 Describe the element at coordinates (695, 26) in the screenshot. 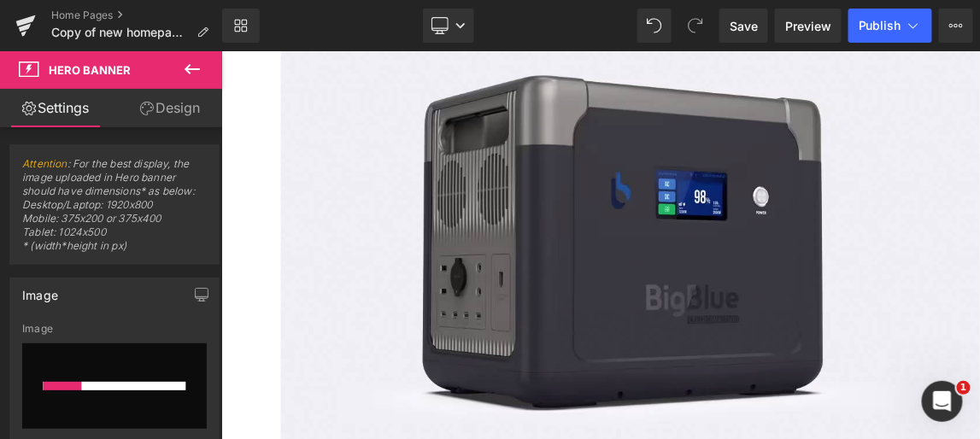

I see `button: Redo` at that location.